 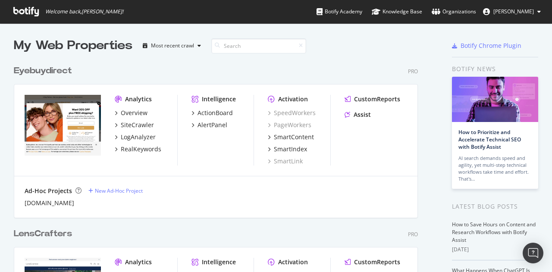 What do you see at coordinates (495, 69) in the screenshot?
I see `div: Botify news` at bounding box center [495, 69].